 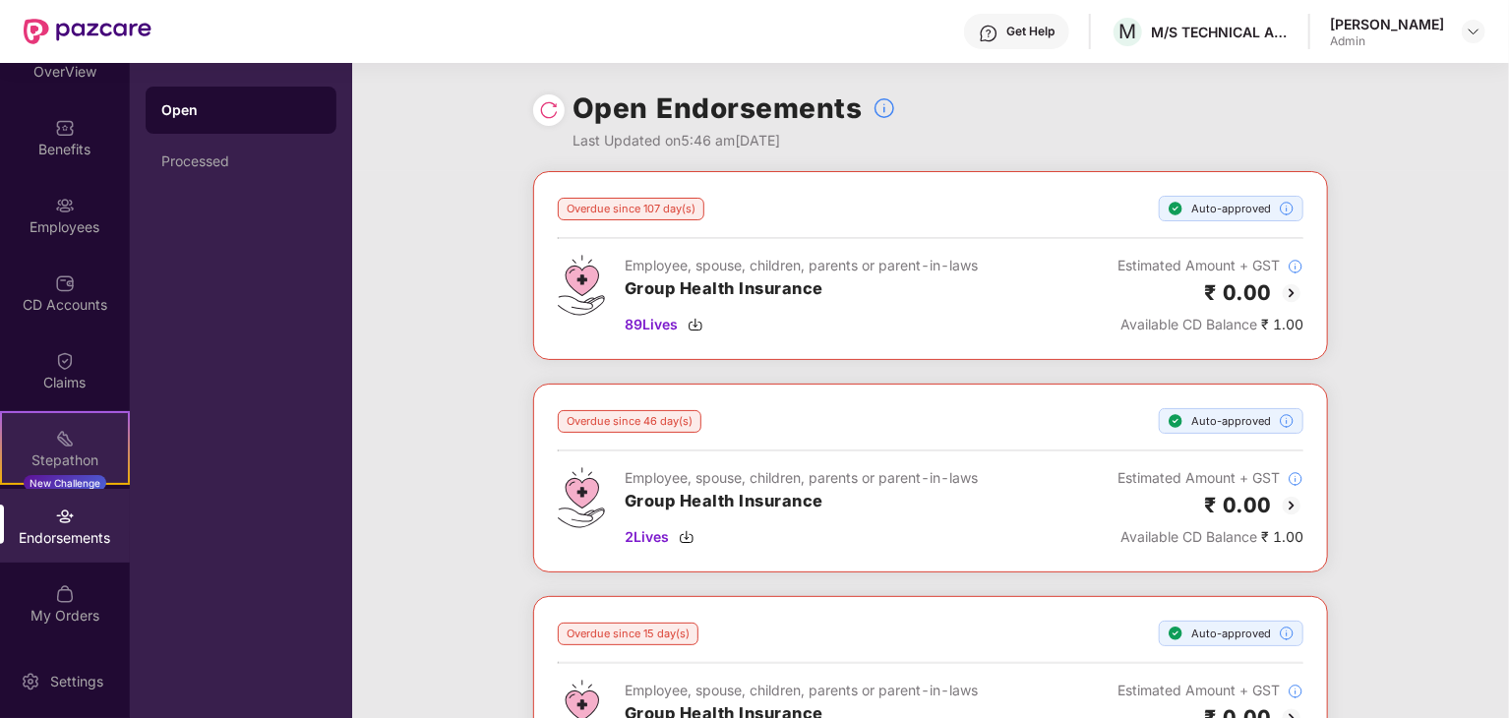 I want to click on div: M/S TECHNICAL ASSOCIATES LTD, so click(x=1220, y=31).